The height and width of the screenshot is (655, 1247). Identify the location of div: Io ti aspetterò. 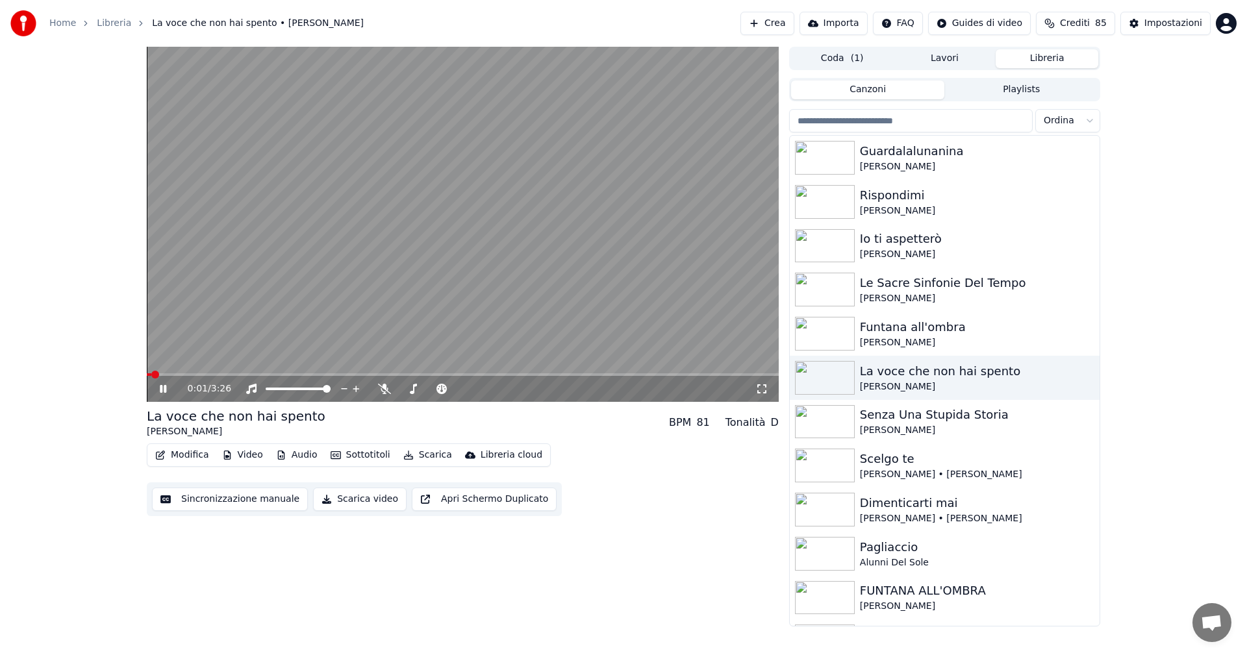
(977, 239).